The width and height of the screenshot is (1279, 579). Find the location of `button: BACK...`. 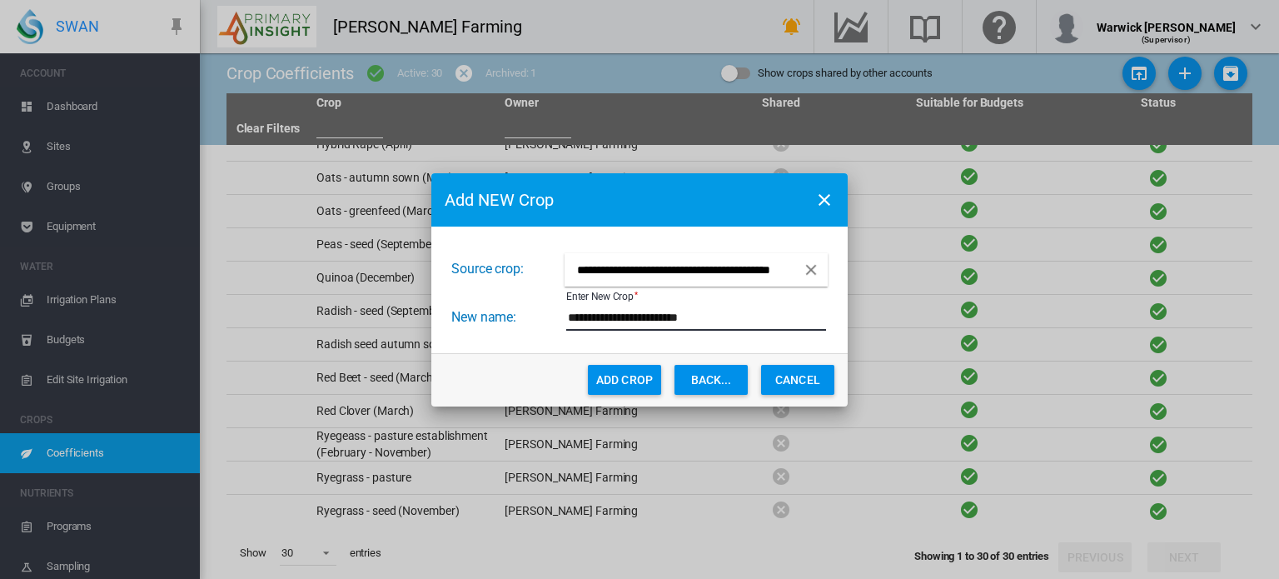

button: BACK... is located at coordinates (711, 380).